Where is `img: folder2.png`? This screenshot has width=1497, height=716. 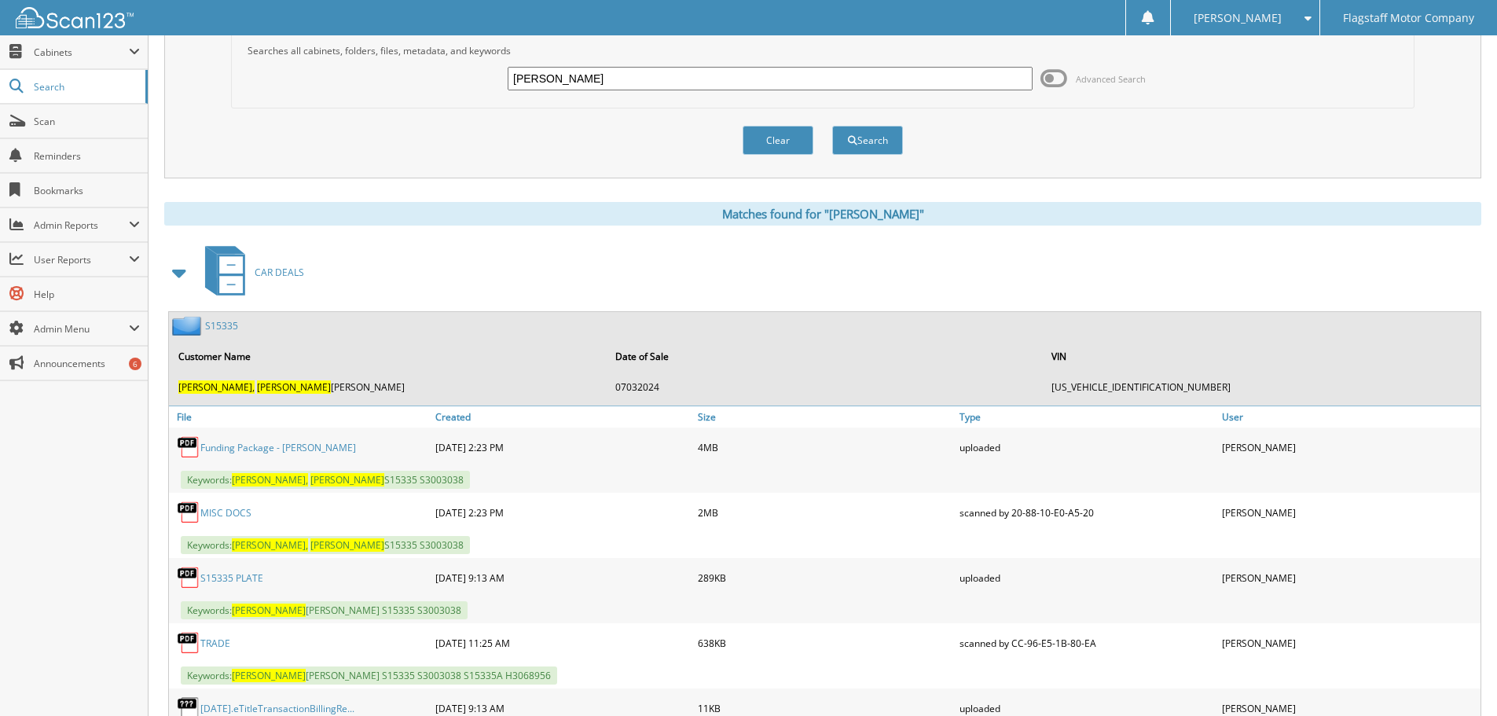
img: folder2.png is located at coordinates (189, 325).